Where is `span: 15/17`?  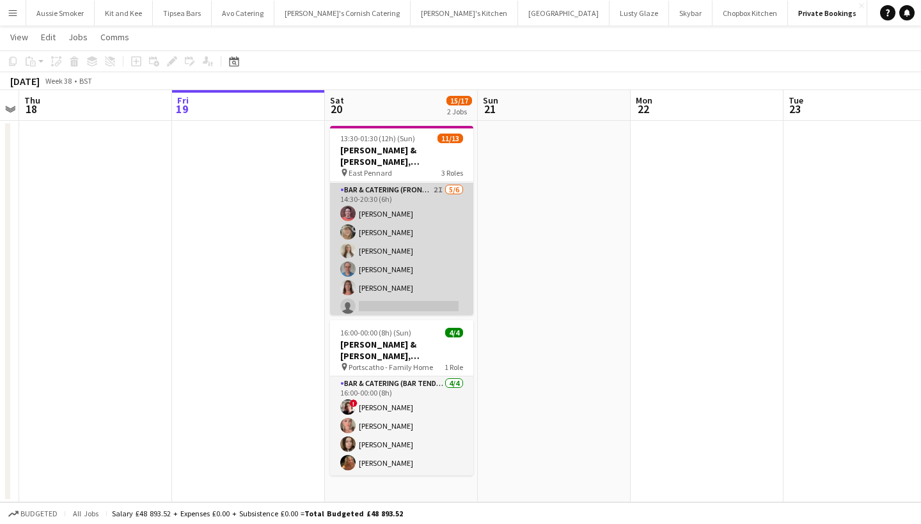 span: 15/17 is located at coordinates (459, 100).